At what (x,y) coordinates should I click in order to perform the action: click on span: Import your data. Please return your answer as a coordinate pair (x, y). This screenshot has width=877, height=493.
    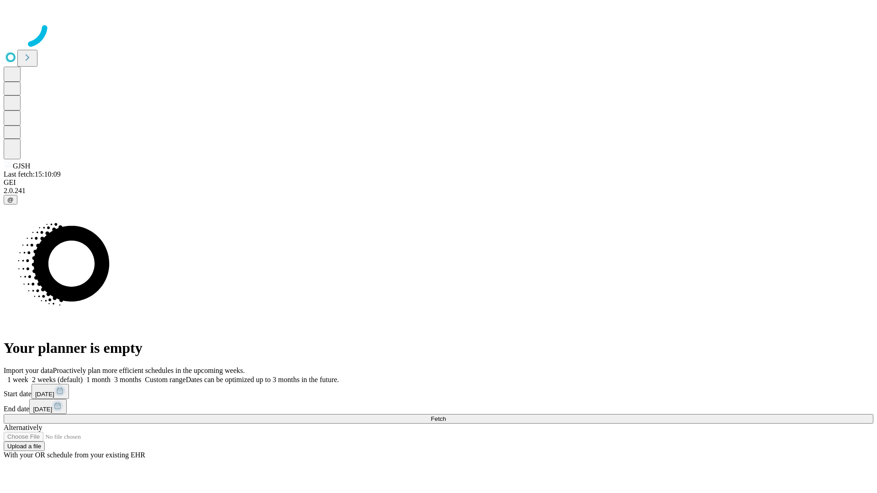
    Looking at the image, I should click on (28, 370).